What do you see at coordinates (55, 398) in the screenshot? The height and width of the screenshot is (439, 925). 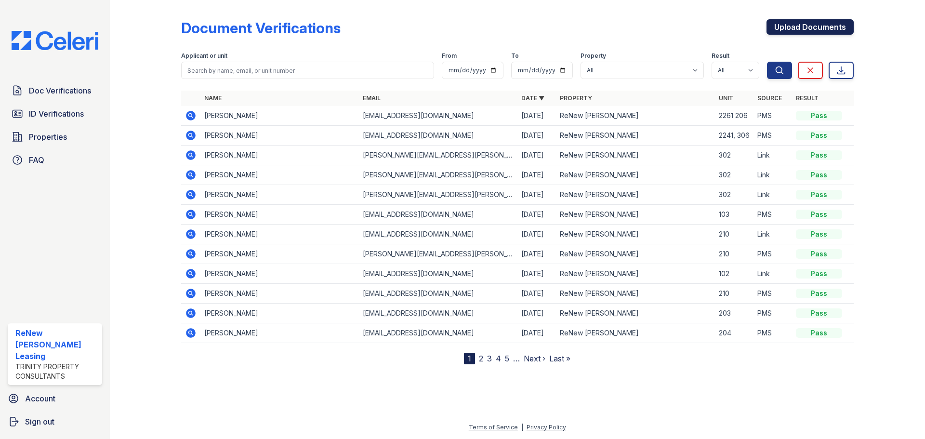 I see `a: Account` at bounding box center [55, 398].